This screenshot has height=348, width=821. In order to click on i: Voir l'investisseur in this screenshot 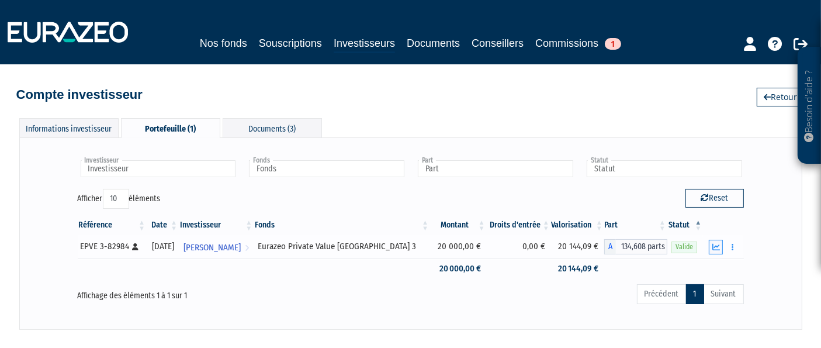, I will do `click(247, 247)`.